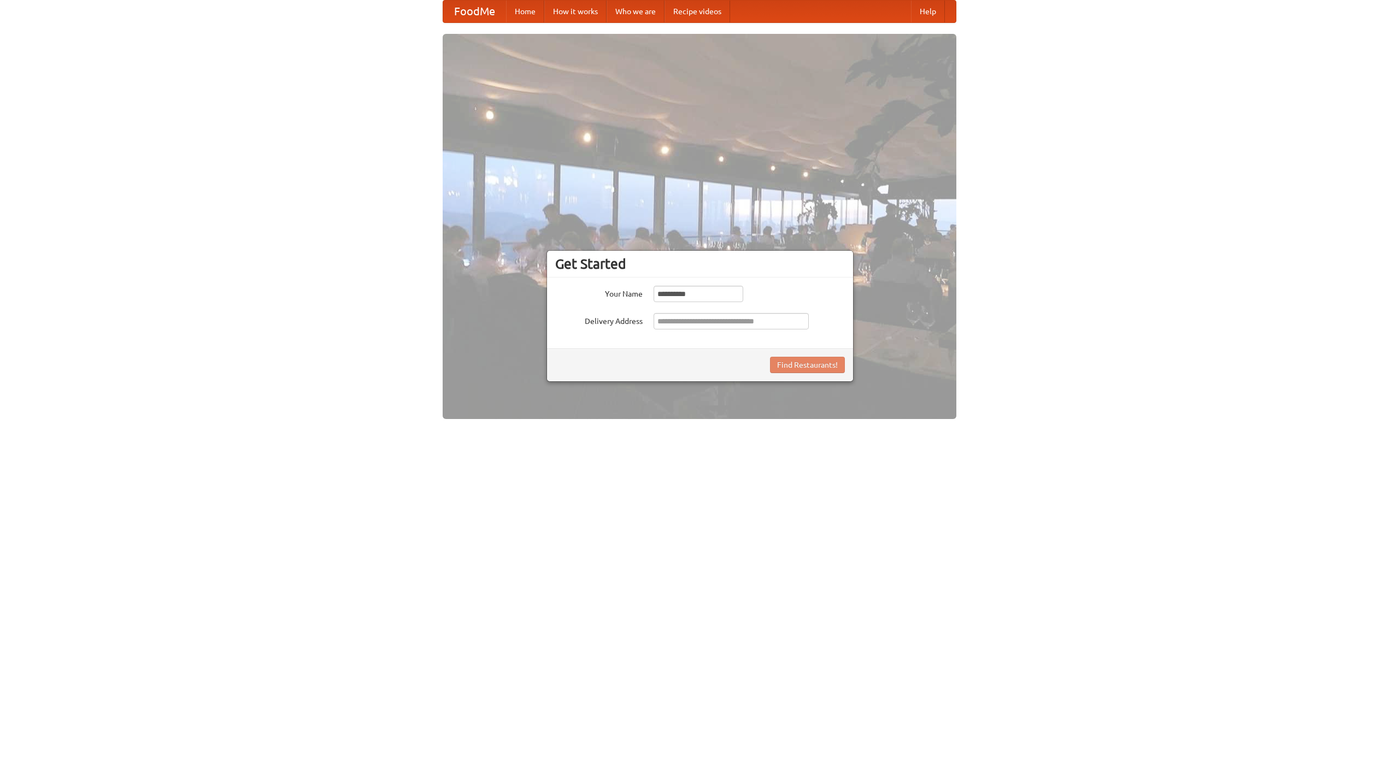 This screenshot has height=773, width=1399. I want to click on a: Home, so click(525, 11).